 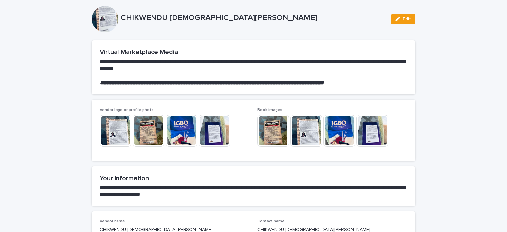 I want to click on h2: Virtual Marketplace Media, so click(x=254, y=52).